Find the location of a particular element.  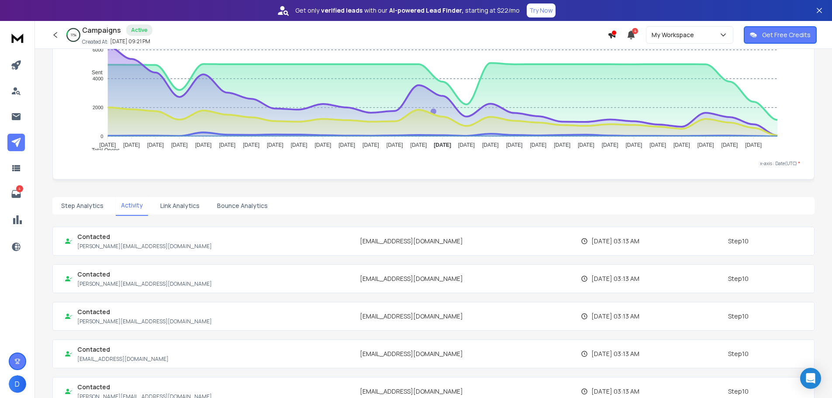

tspan: 6000 is located at coordinates (98, 50).